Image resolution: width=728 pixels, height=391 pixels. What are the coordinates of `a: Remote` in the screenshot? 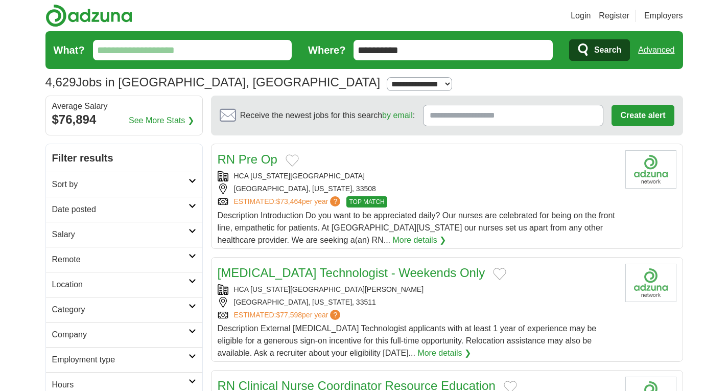 It's located at (124, 259).